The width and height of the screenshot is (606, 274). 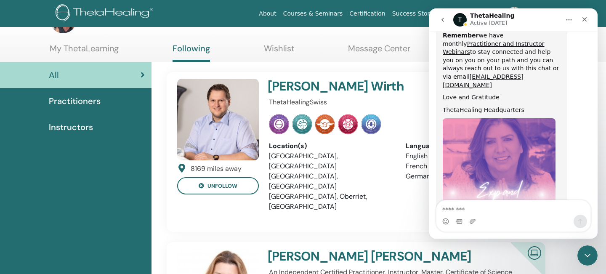 What do you see at coordinates (75, 101) in the screenshot?
I see `span: Practitioners` at bounding box center [75, 101].